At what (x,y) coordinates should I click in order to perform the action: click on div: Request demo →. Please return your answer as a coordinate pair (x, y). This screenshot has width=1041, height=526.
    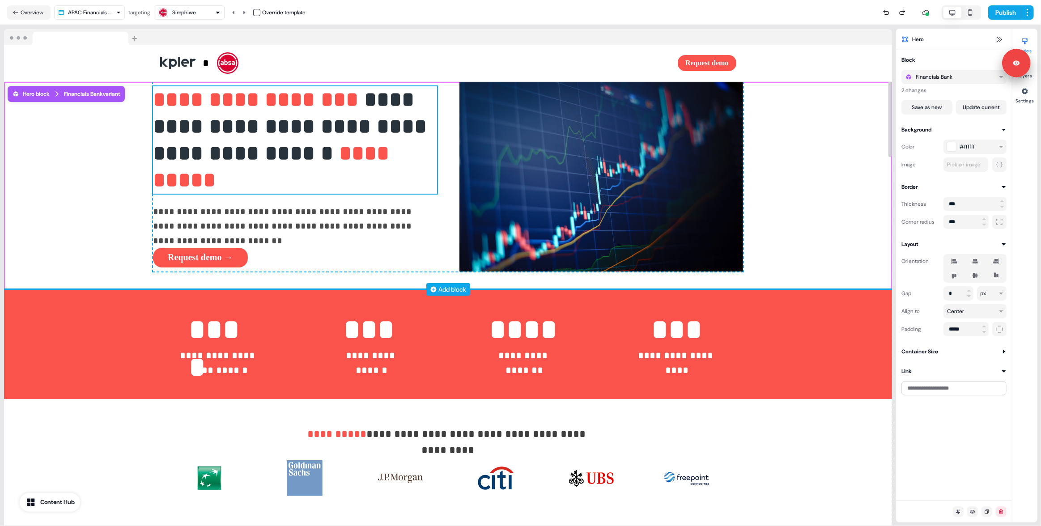
    Looking at the image, I should click on (295, 258).